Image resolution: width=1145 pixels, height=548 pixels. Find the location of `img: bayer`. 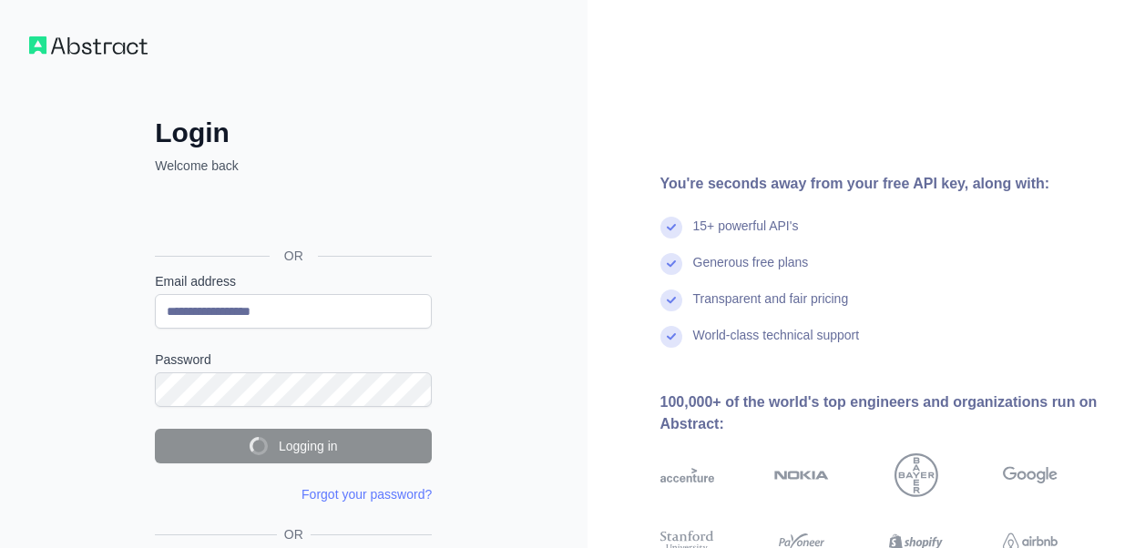

img: bayer is located at coordinates (916, 475).